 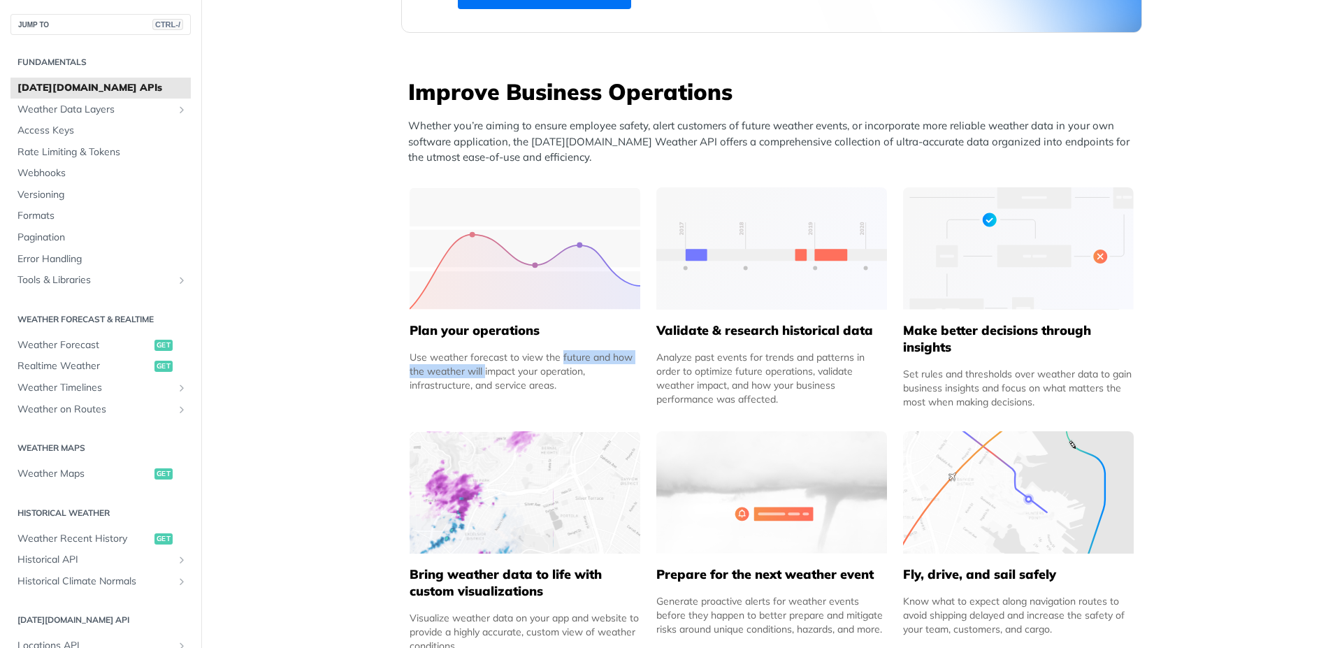 I want to click on div: Analyze past events for trends and patterns in order to optimize future operations, validate weat..., so click(x=772, y=378).